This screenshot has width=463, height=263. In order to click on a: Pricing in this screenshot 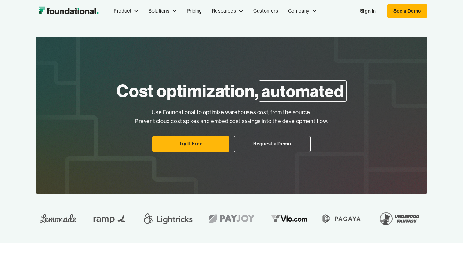, I will do `click(195, 11)`.